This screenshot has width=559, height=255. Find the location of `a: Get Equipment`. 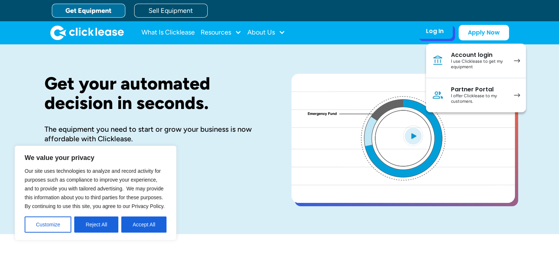

a: Get Equipment is located at coordinates (89, 11).